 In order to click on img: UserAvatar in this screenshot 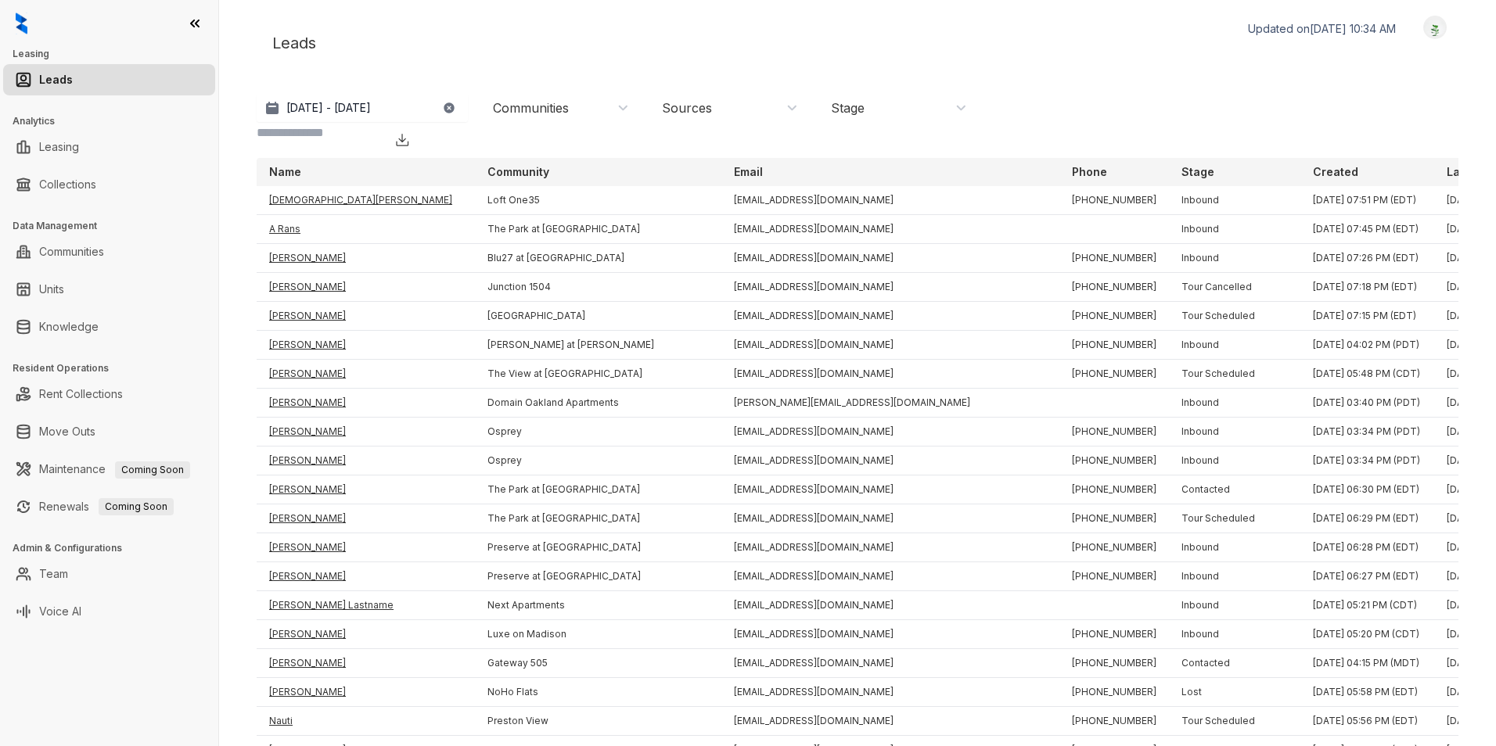, I will do `click(1435, 27)`.